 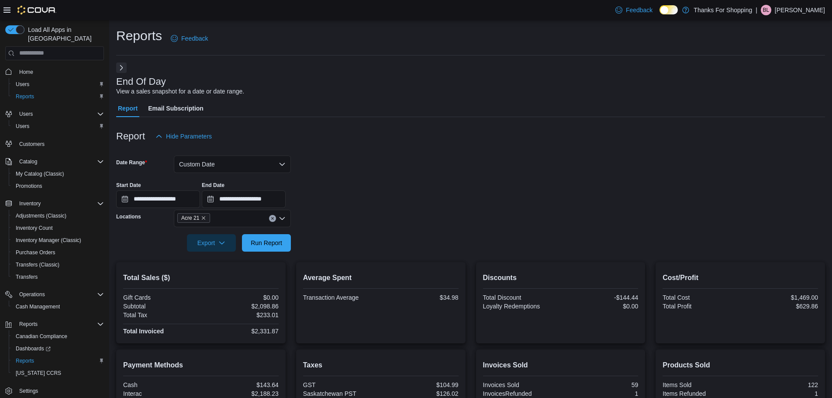 I want to click on button: Inventory Manager (Classic), so click(x=58, y=240).